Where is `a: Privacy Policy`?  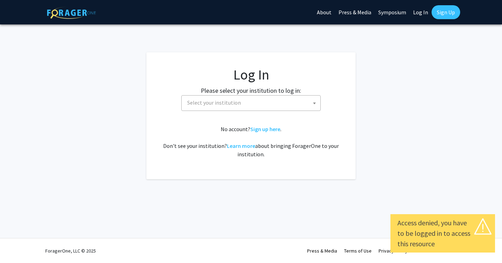
a: Privacy Policy is located at coordinates (393, 251).